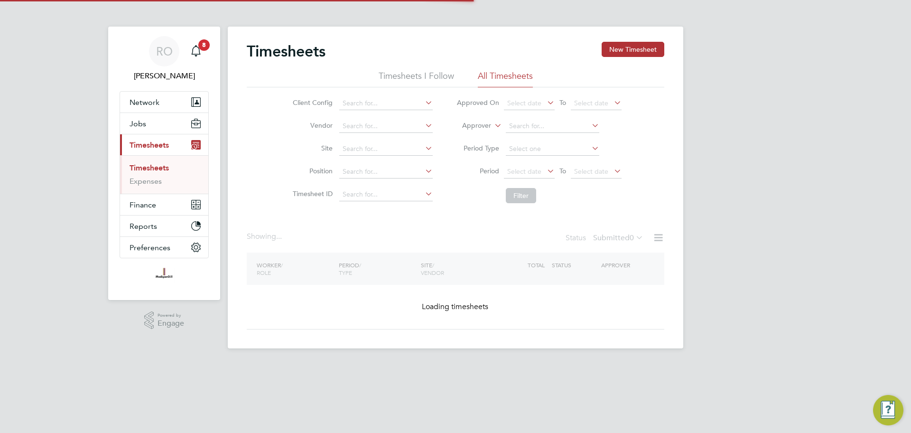 This screenshot has height=433, width=911. I want to click on img: madigangill-logo-retina.png, so click(164, 275).